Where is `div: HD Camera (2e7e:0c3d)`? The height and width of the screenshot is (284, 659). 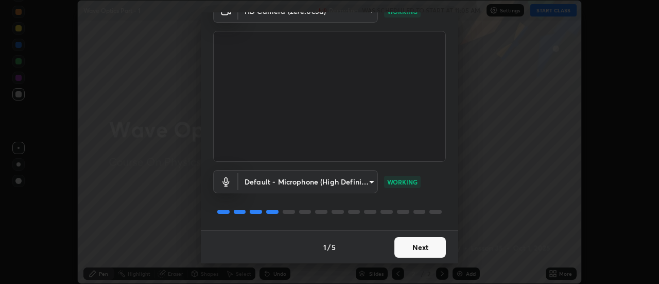 div: HD Camera (2e7e:0c3d) is located at coordinates (308, 181).